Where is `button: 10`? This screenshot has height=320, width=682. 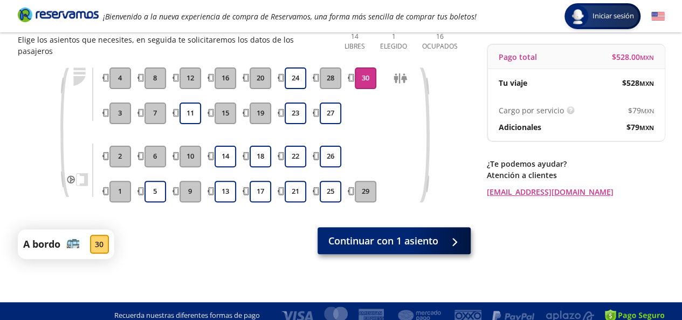 button: 10 is located at coordinates (190, 156).